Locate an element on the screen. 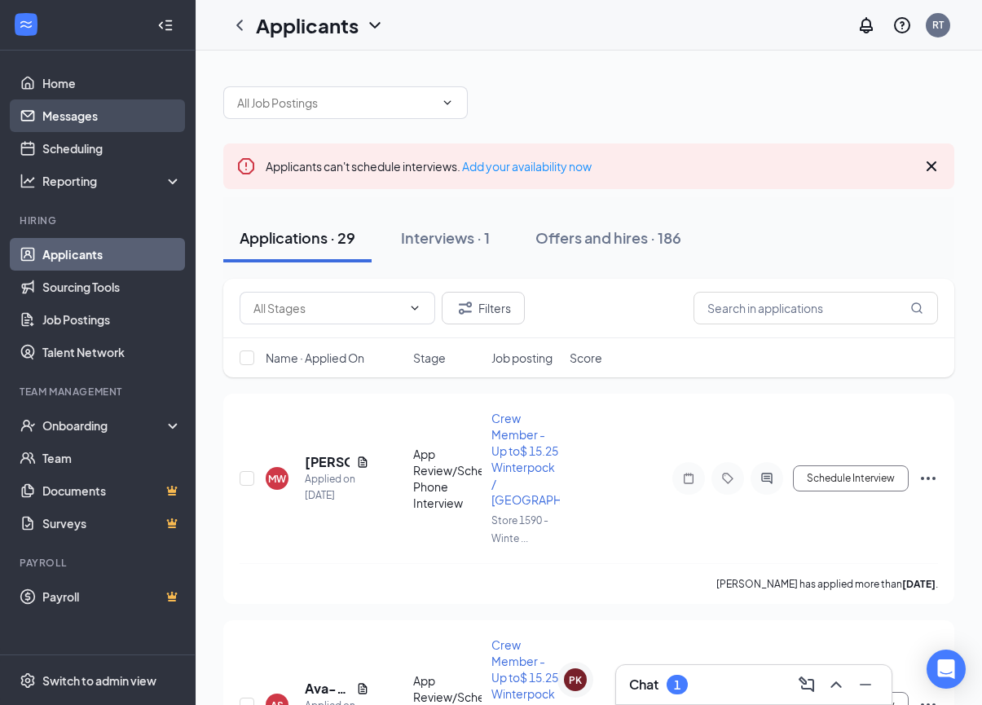 The image size is (982, 705). div: 1 is located at coordinates (678, 685).